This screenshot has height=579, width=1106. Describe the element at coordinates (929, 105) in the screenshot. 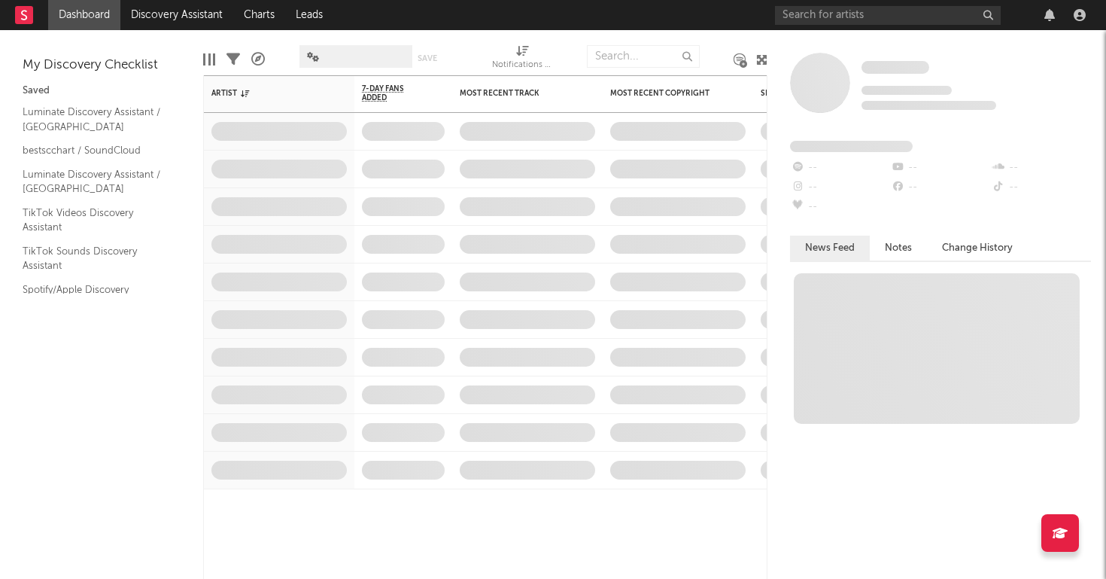

I see `span: 0 fans last week` at that location.